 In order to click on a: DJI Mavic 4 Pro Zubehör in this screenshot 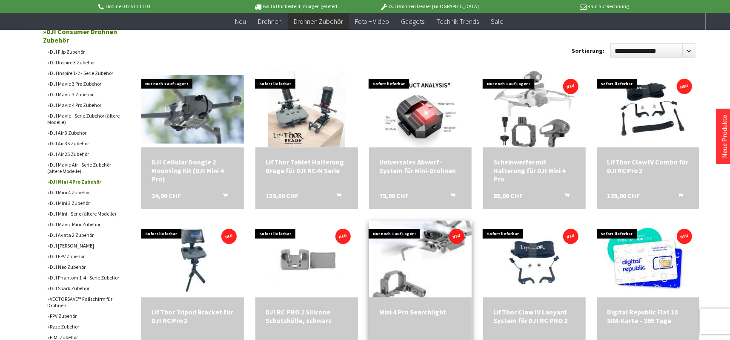, I will do `click(84, 105)`.